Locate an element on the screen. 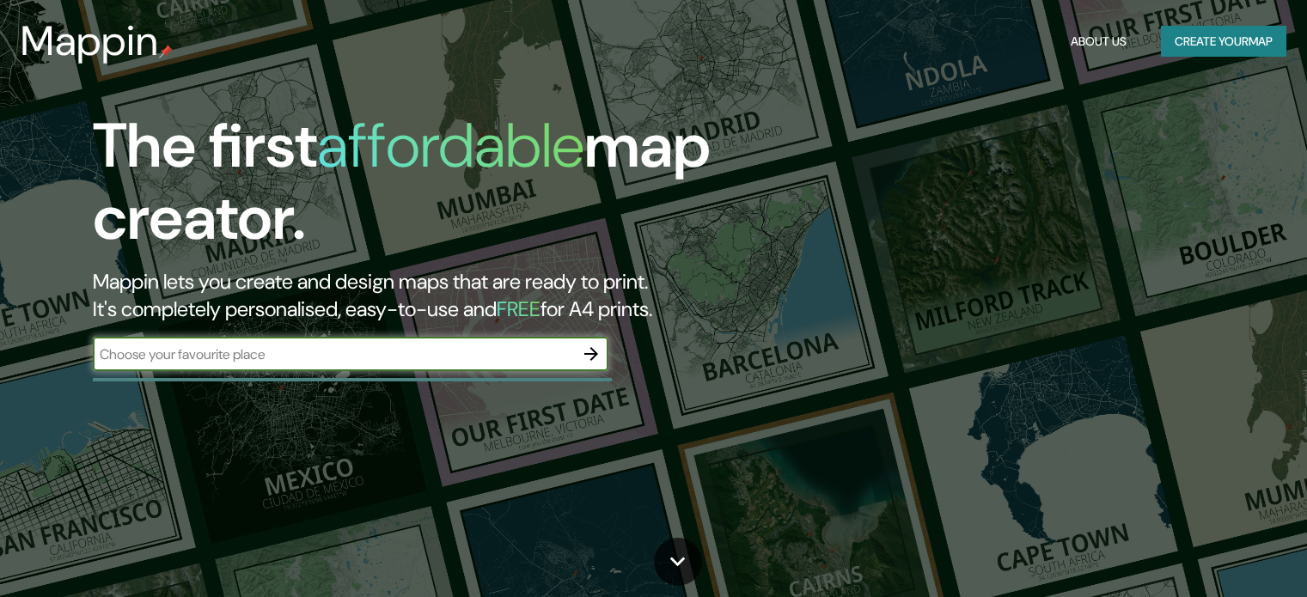 The image size is (1307, 597). h1: The first map creator. is located at coordinates (419, 189).